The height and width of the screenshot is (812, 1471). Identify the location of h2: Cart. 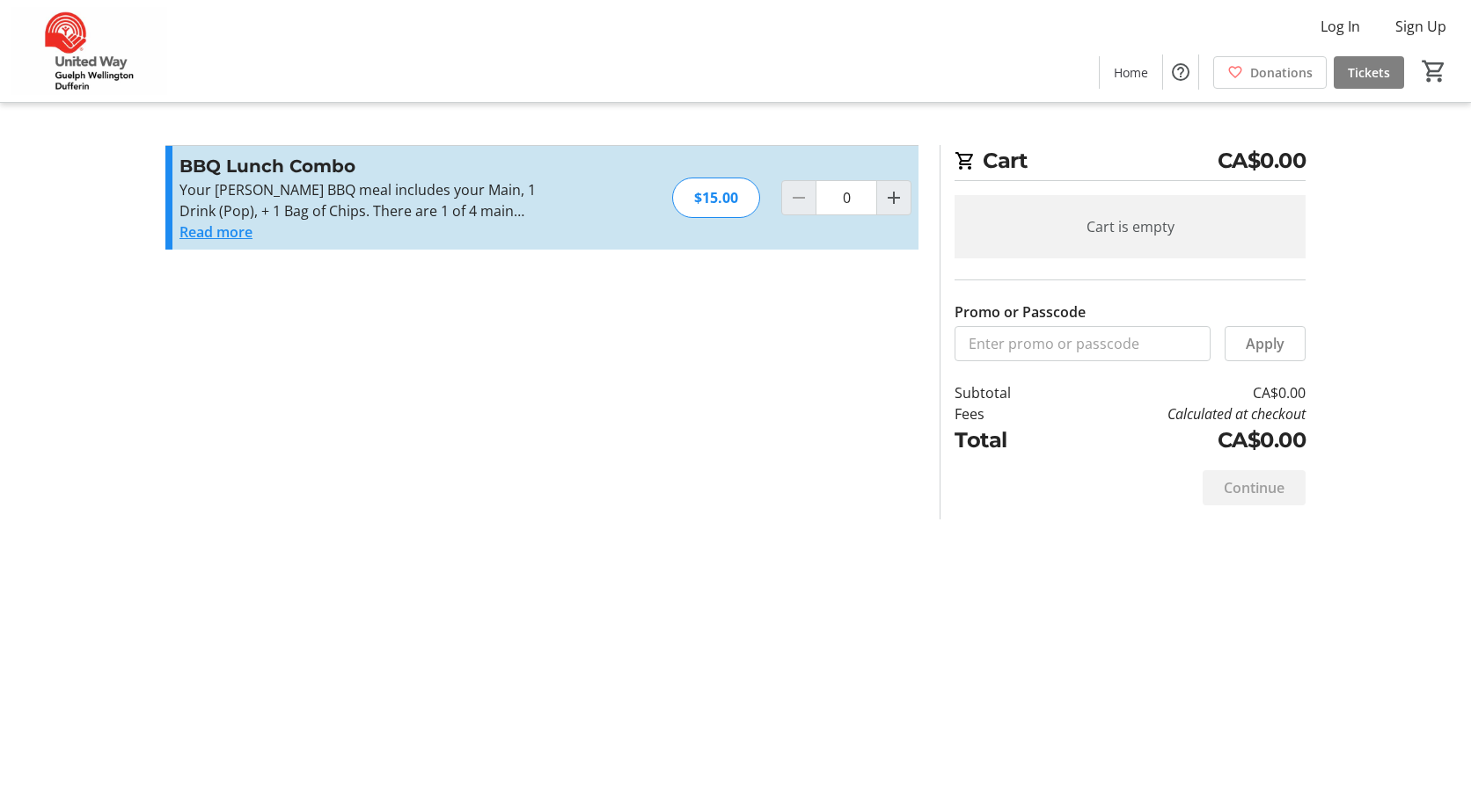
(1130, 162).